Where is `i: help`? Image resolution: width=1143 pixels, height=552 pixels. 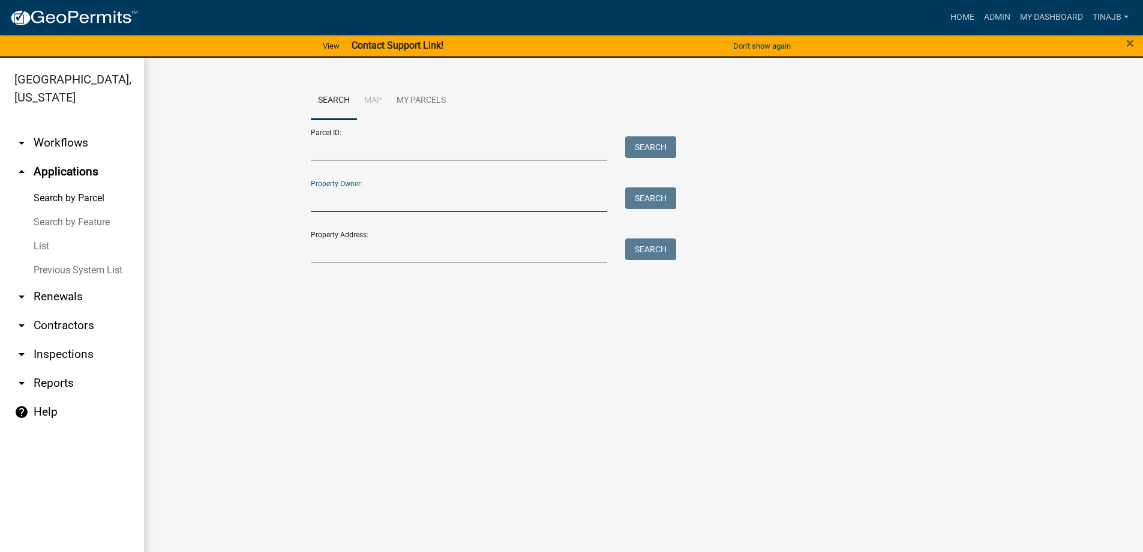
i: help is located at coordinates (22, 412).